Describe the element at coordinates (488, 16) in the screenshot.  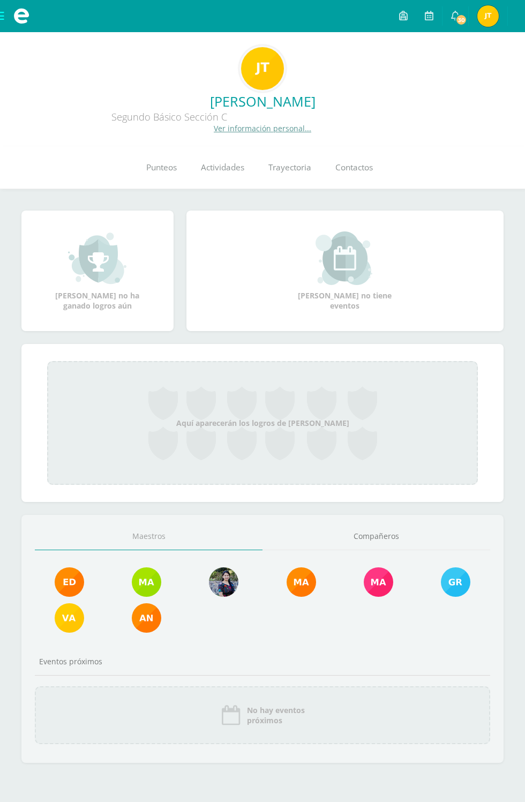
I see `img: fc24f795141394356791331be0bd62f8.png` at that location.